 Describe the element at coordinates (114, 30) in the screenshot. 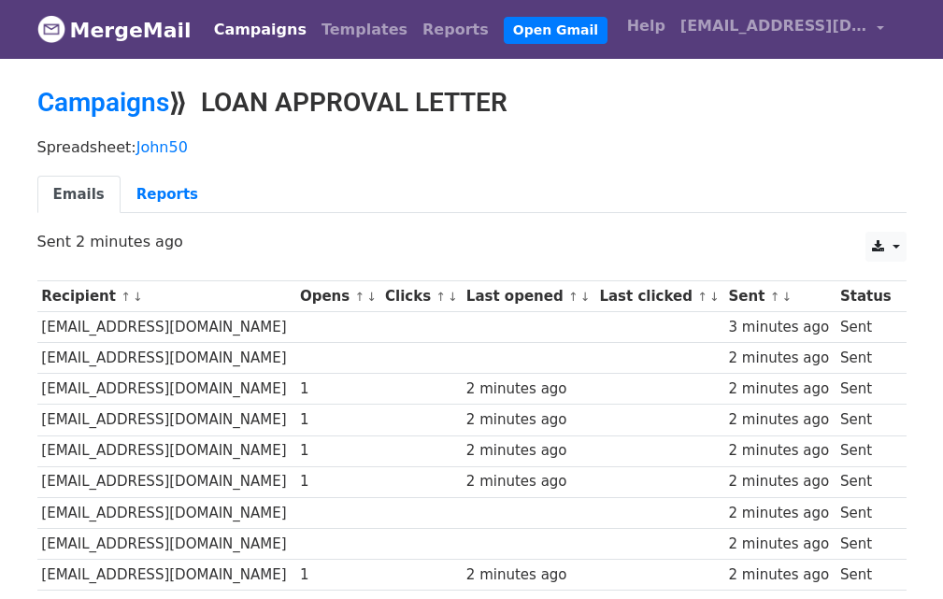

I see `a: MergeMail` at that location.